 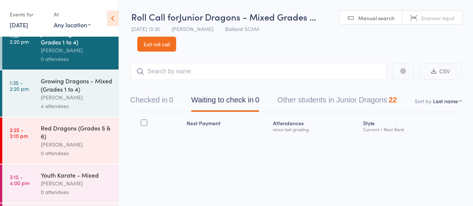 What do you see at coordinates (152, 102) in the screenshot?
I see `button: Checked in0` at bounding box center [152, 102].